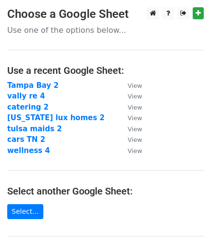 Image resolution: width=211 pixels, height=250 pixels. Describe the element at coordinates (28, 107) in the screenshot. I see `strong: catering 2` at that location.